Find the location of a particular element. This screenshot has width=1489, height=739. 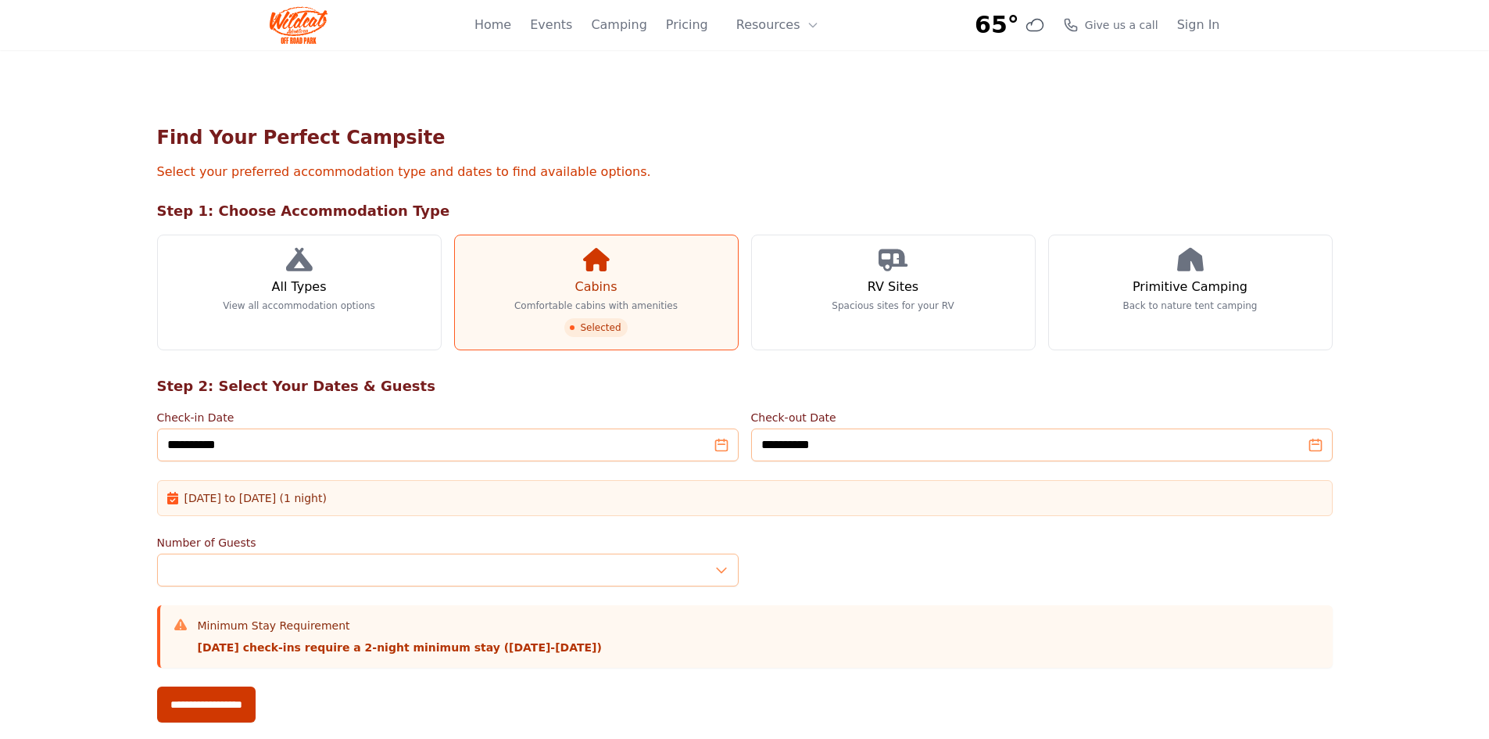

p: Spacious sites for your RV is located at coordinates (893, 306).